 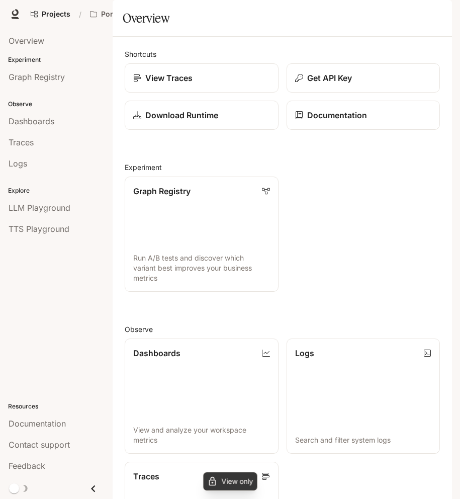 What do you see at coordinates (126, 14) in the screenshot?
I see `button: All workspaces` at bounding box center [126, 14].